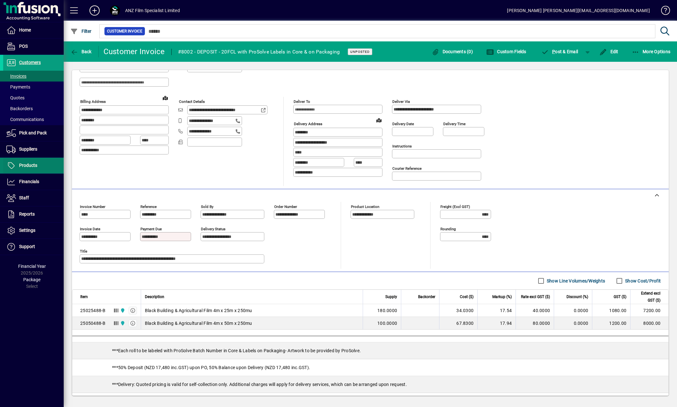  What do you see at coordinates (83, 251) in the screenshot?
I see `mat-label: Title` at bounding box center [83, 251].